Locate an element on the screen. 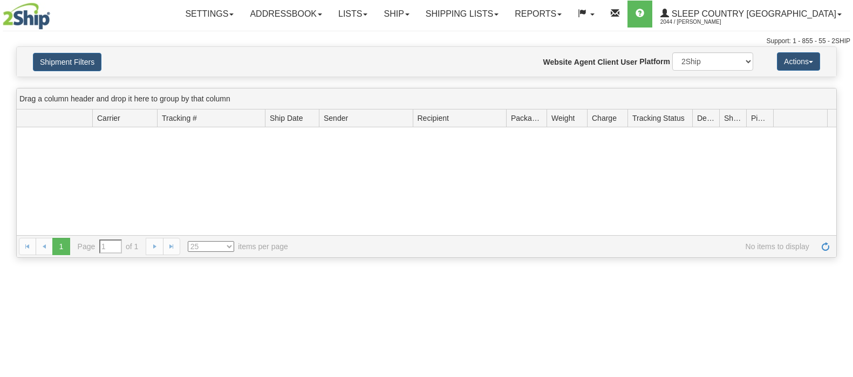  div: grid grouping header is located at coordinates (426, 99).